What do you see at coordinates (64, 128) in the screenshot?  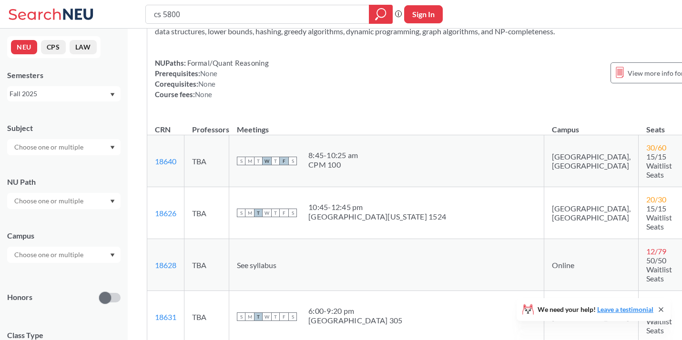 I see `div: Subject` at bounding box center [64, 128].